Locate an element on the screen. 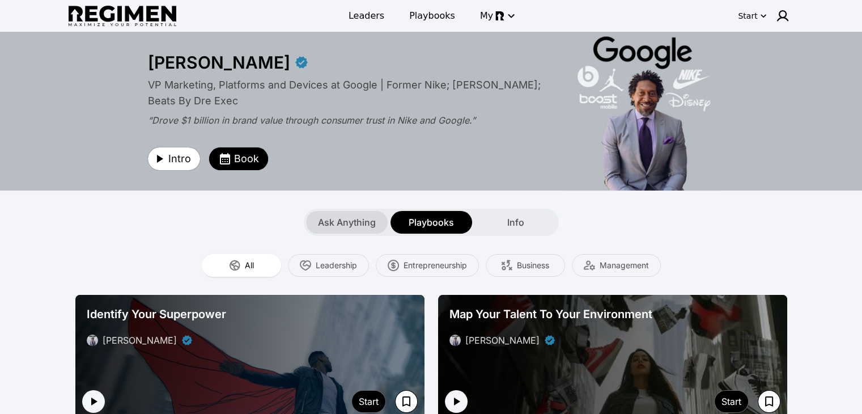 The image size is (862, 414). span: Identify Your Superpower is located at coordinates (157, 314).